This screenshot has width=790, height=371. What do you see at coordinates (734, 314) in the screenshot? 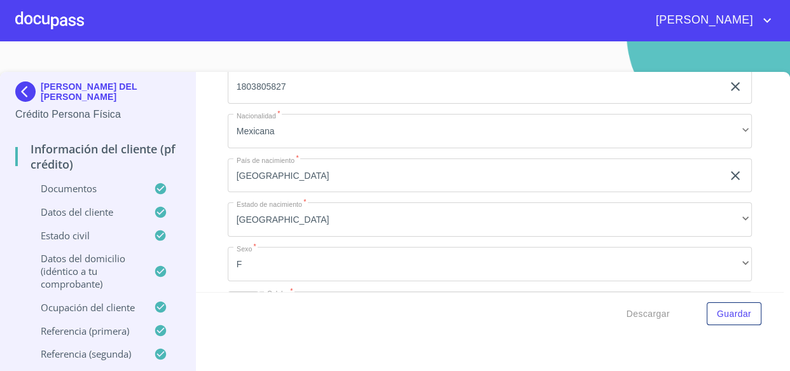
I see `span: Guardar` at bounding box center [734, 314].